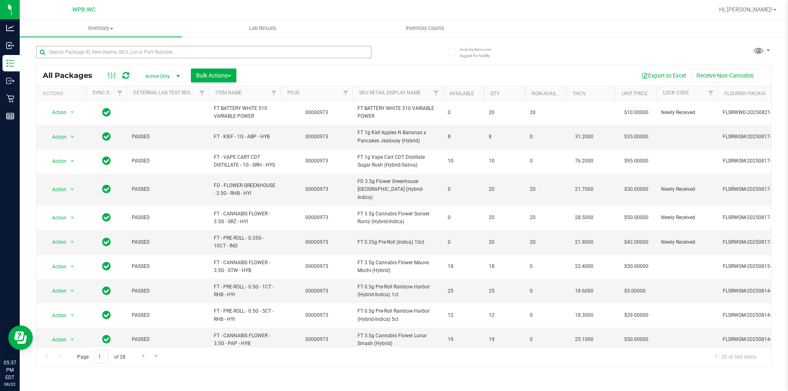  Describe the element at coordinates (244, 340) in the screenshot. I see `span: FT - CANNABIS FLOWER - 3.5G - PAP - HYB` at that location.